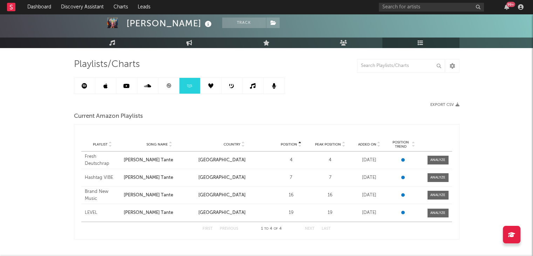 The width and height of the screenshot is (533, 256). I want to click on span: of, so click(276, 229).